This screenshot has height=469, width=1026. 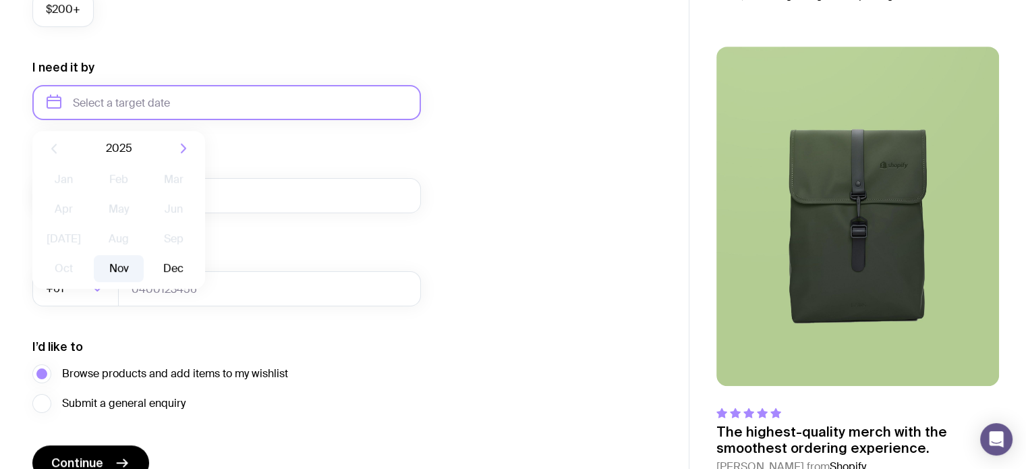 What do you see at coordinates (63, 179) in the screenshot?
I see `button: Jan` at bounding box center [63, 179].